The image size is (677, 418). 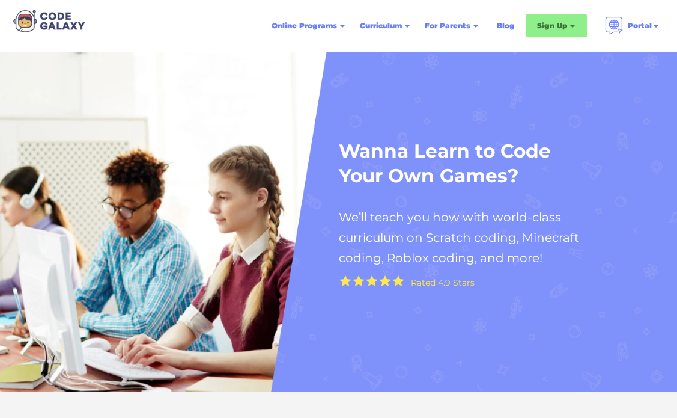 What do you see at coordinates (448, 26) in the screenshot?
I see `div: For Parents` at bounding box center [448, 26].